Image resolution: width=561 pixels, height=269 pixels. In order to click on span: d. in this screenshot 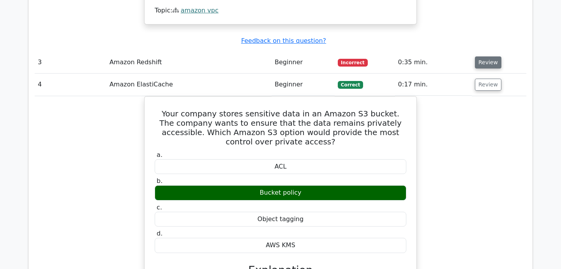, I will do `click(159, 233)`.